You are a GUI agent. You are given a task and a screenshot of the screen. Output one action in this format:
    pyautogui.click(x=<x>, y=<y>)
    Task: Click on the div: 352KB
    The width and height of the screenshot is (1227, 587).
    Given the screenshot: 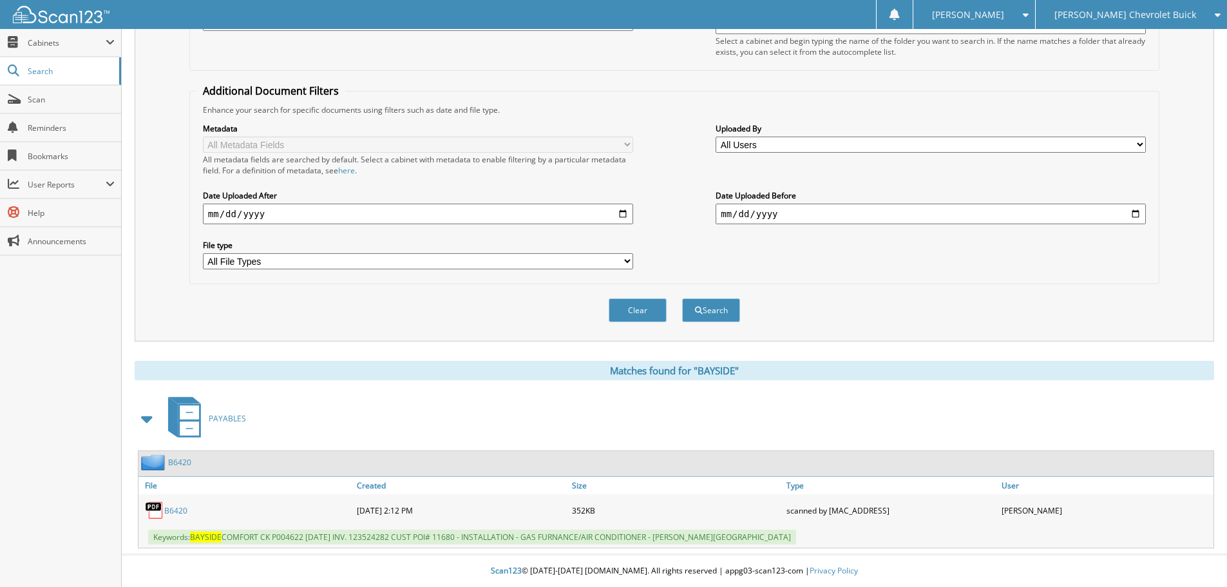 What is the action you would take?
    pyautogui.click(x=677, y=510)
    